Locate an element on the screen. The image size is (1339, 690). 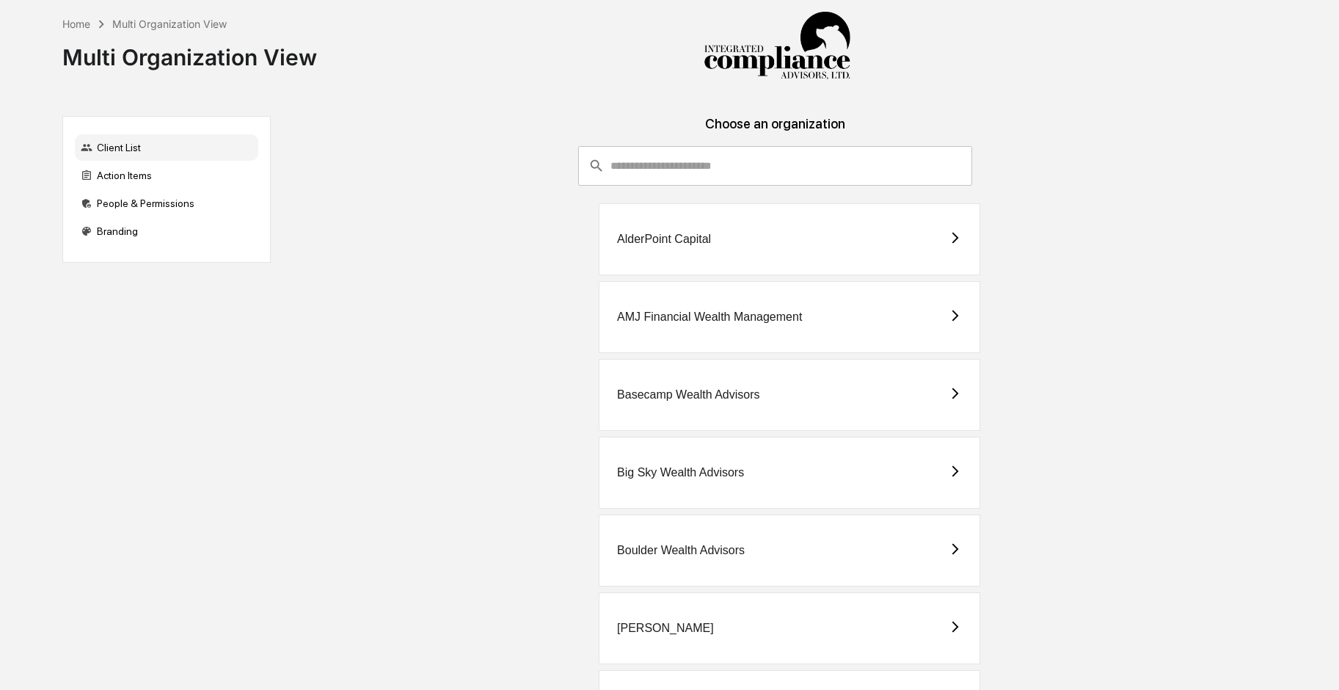
div: Client List is located at coordinates (167, 148).